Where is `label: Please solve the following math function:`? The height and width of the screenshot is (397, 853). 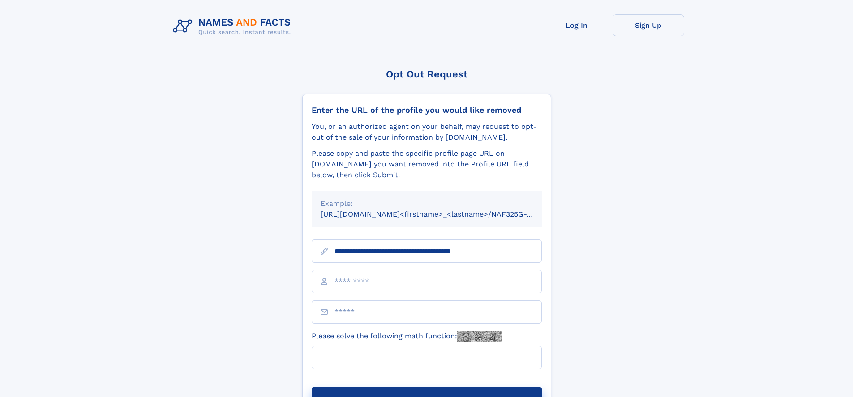
label: Please solve the following math function: is located at coordinates (406, 337).